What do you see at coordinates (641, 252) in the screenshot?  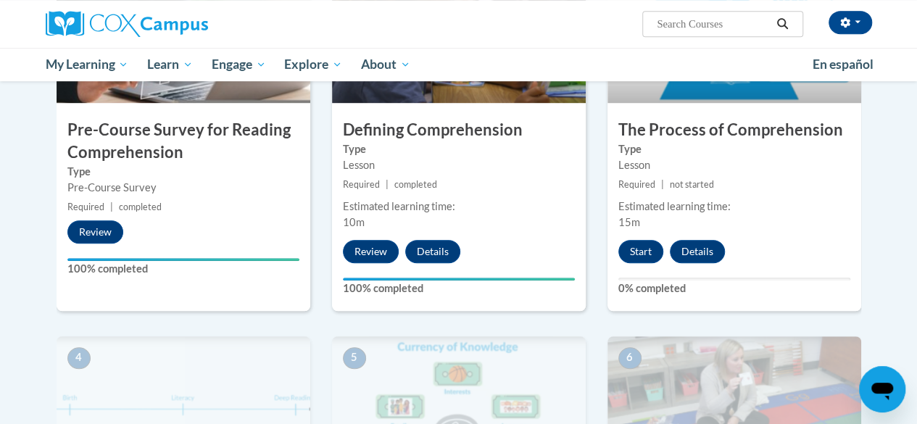 I see `button: Start` at bounding box center [641, 252].